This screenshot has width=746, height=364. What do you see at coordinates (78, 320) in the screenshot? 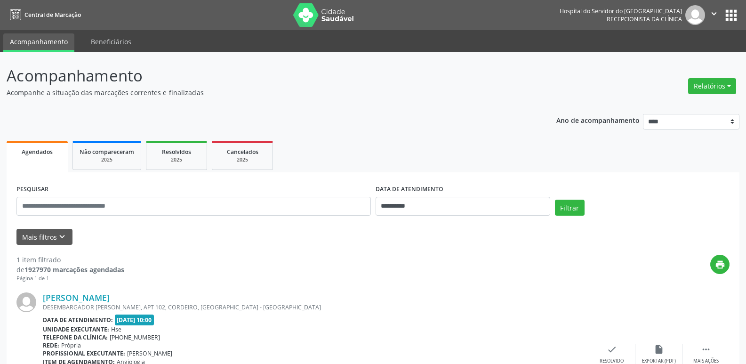
I see `b: Data de atendimento:` at bounding box center [78, 320].